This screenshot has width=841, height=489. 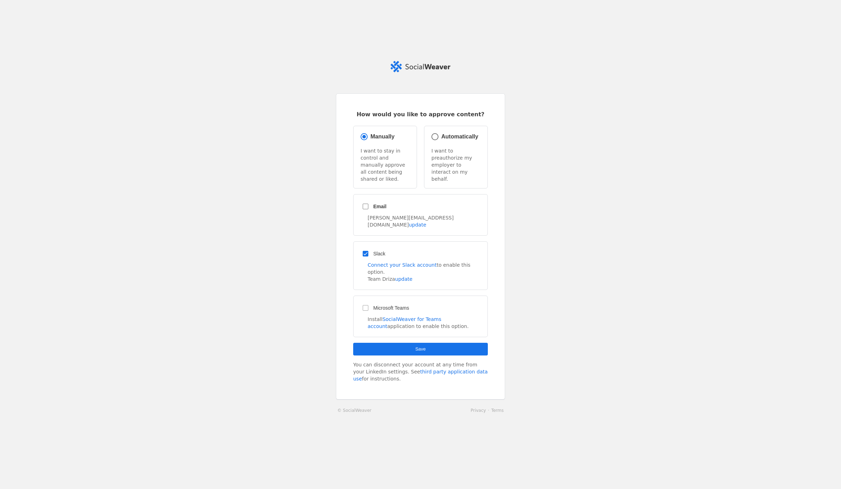 I want to click on a: third party application data use, so click(x=420, y=375).